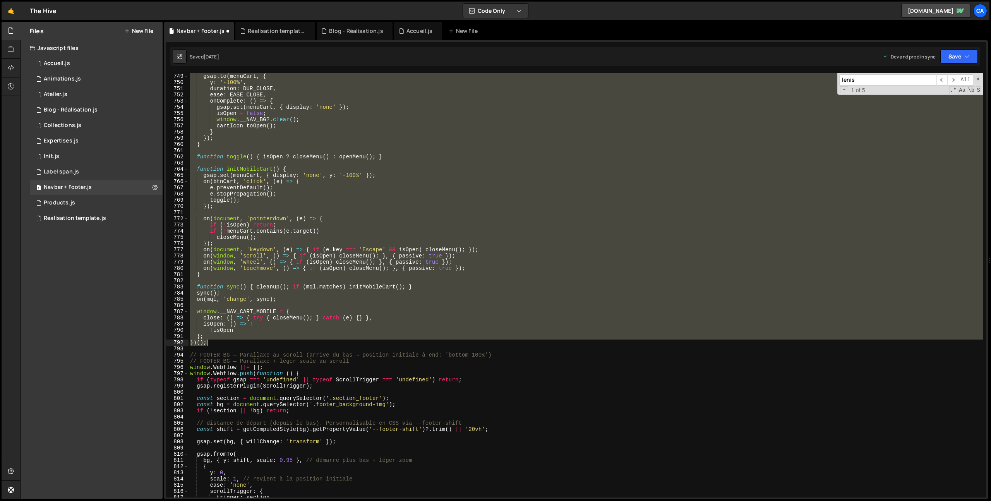 Image resolution: width=991 pixels, height=501 pixels. Describe the element at coordinates (177, 497) in the screenshot. I see `div: 817` at that location.